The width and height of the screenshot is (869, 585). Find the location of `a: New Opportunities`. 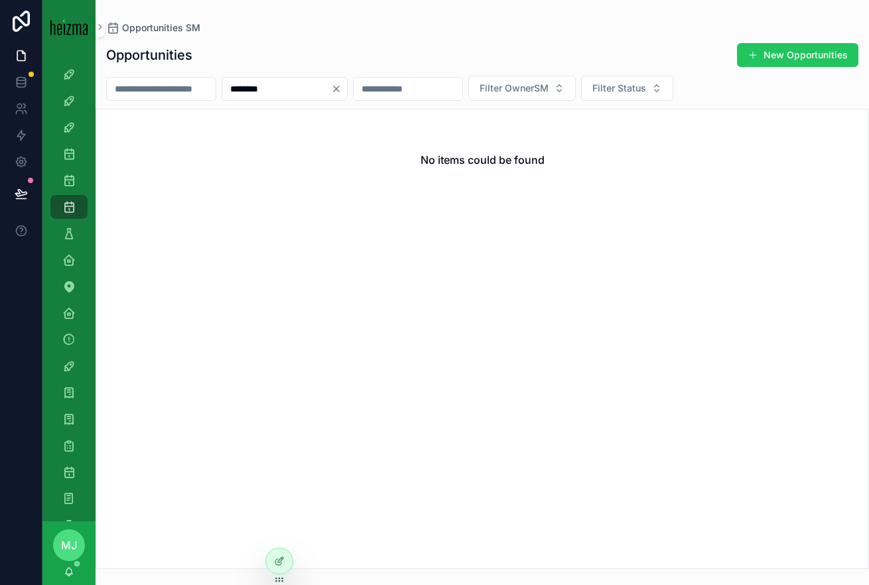

a: New Opportunities is located at coordinates (797, 55).